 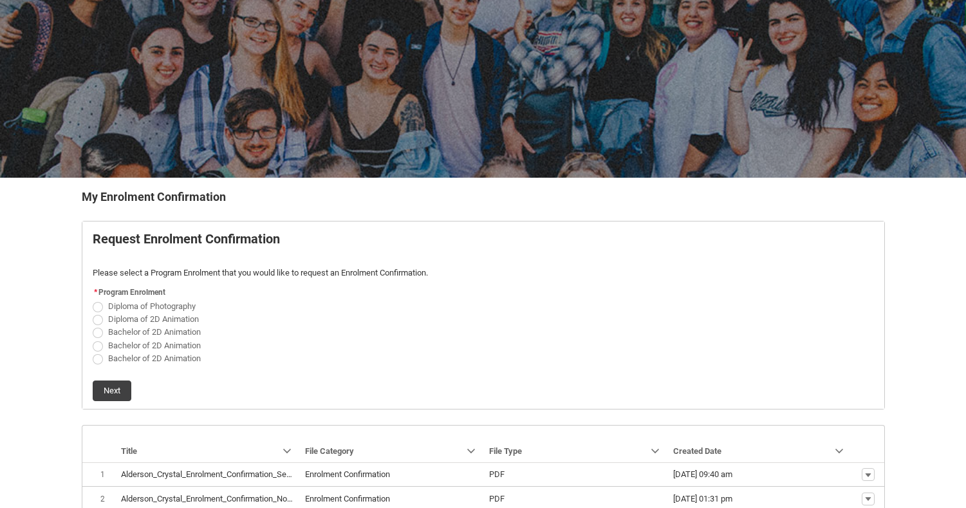 What do you see at coordinates (483, 273) in the screenshot?
I see `p: Please select a Program Enrolment that you would like to request an Enrolment Confirmation.` at bounding box center [483, 273].